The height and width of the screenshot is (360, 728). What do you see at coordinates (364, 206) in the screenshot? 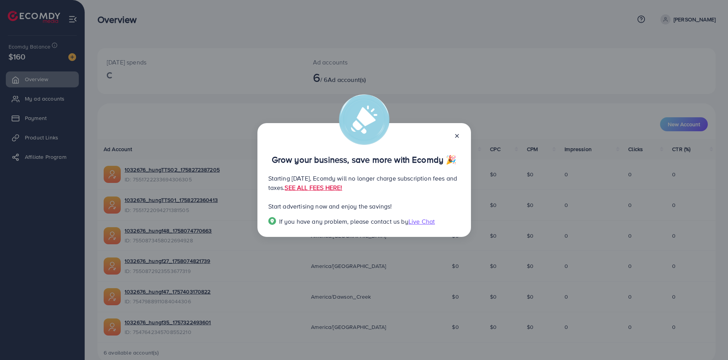
I see `p: Start advertising now and enjoy the savings!` at bounding box center [364, 206].